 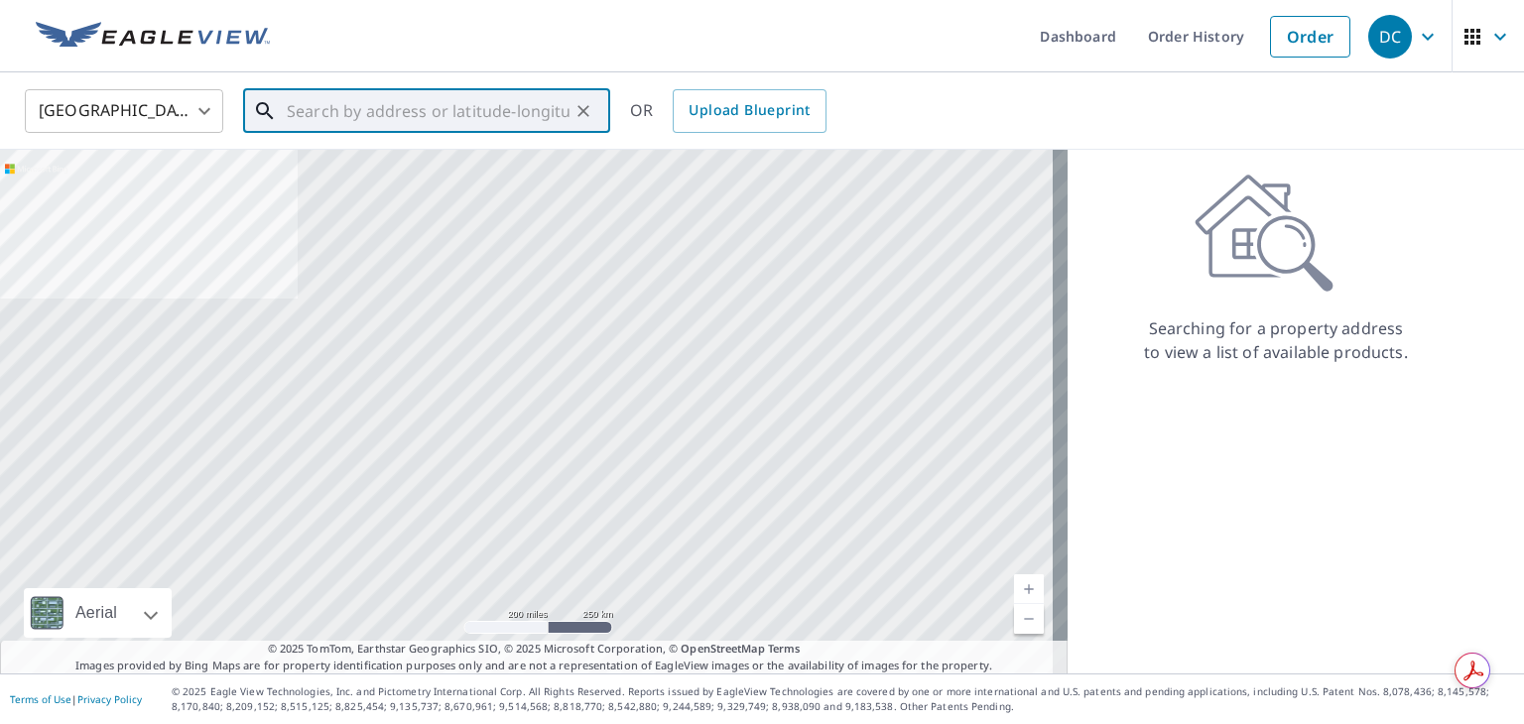 What do you see at coordinates (1276, 340) in the screenshot?
I see `p: Searching for a property address to view a list of available products.` at bounding box center [1276, 340].